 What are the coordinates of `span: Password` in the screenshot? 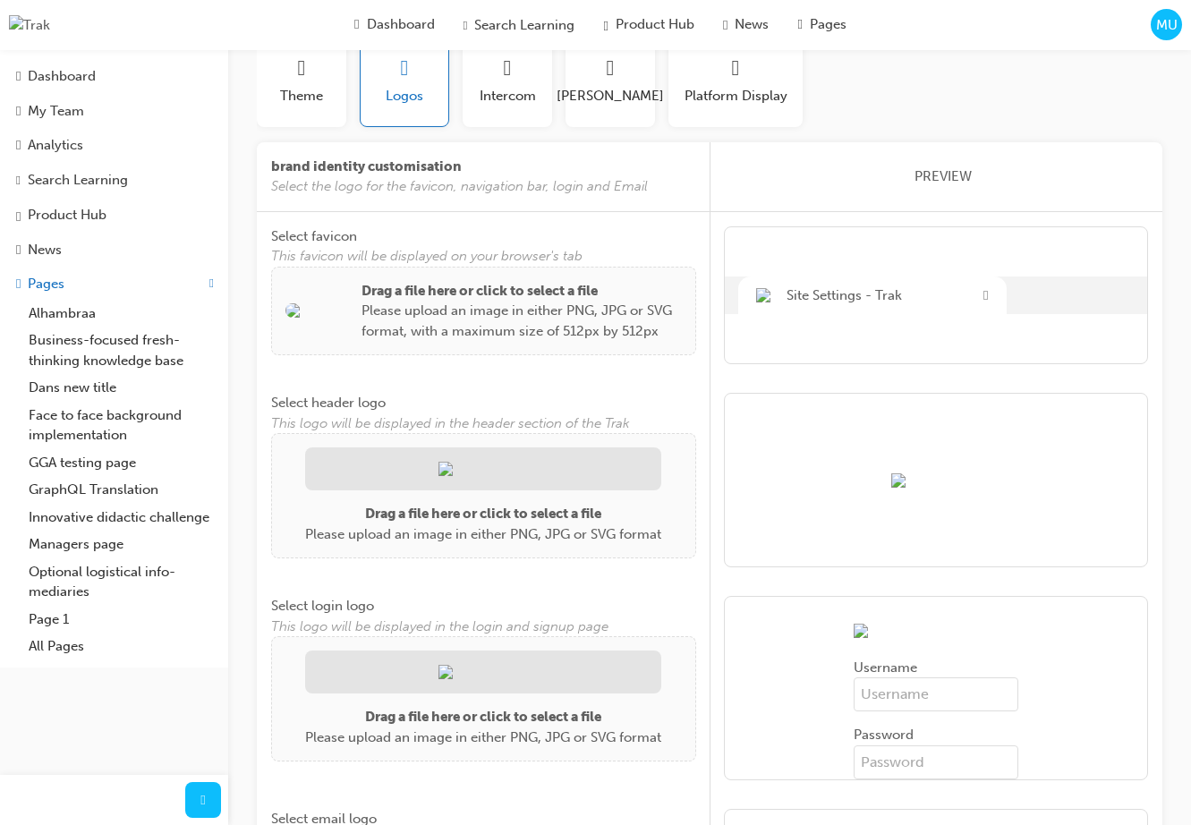 It's located at (936, 735).